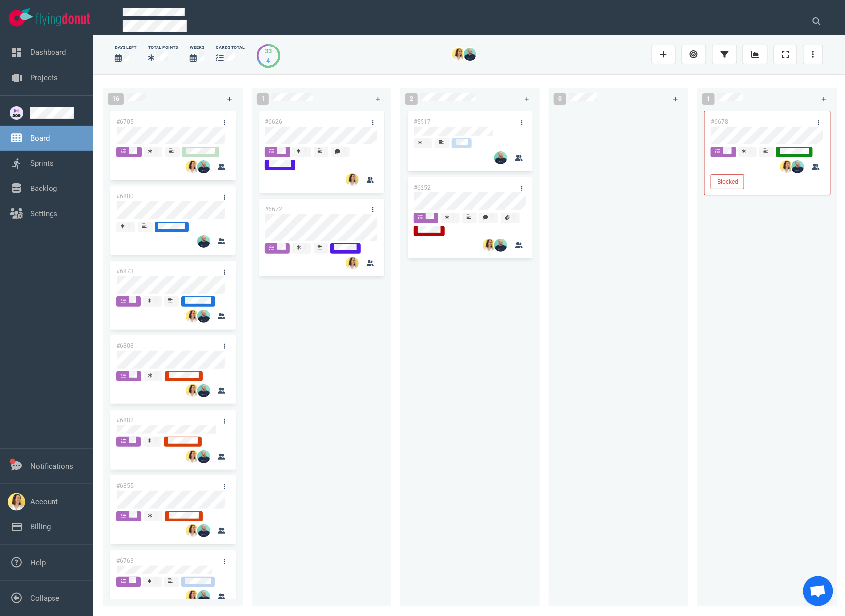 This screenshot has width=845, height=616. I want to click on a: Dashboard, so click(48, 52).